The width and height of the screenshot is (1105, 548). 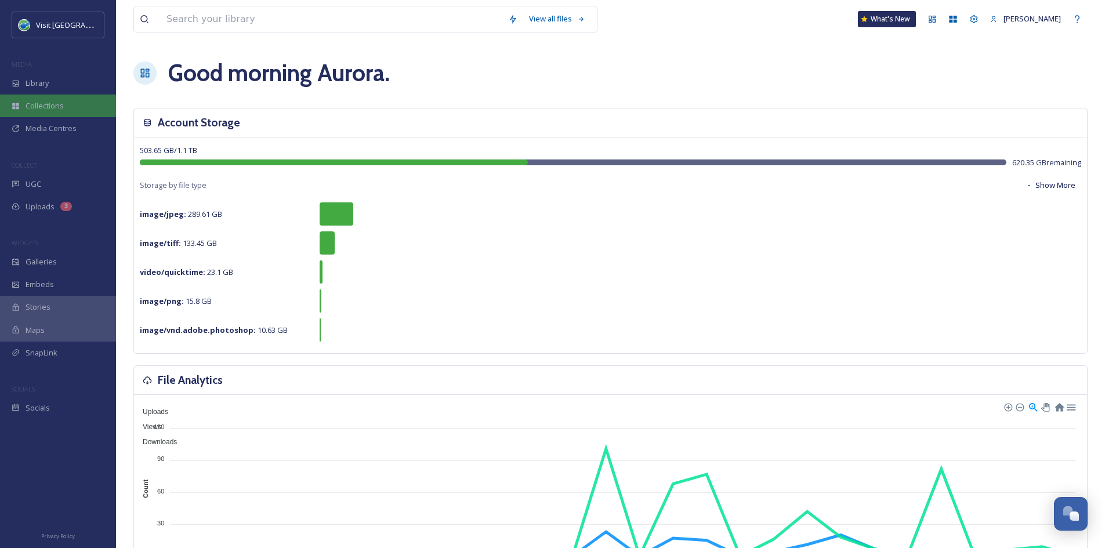 What do you see at coordinates (331, 19) in the screenshot?
I see `input: Search your library` at bounding box center [331, 19].